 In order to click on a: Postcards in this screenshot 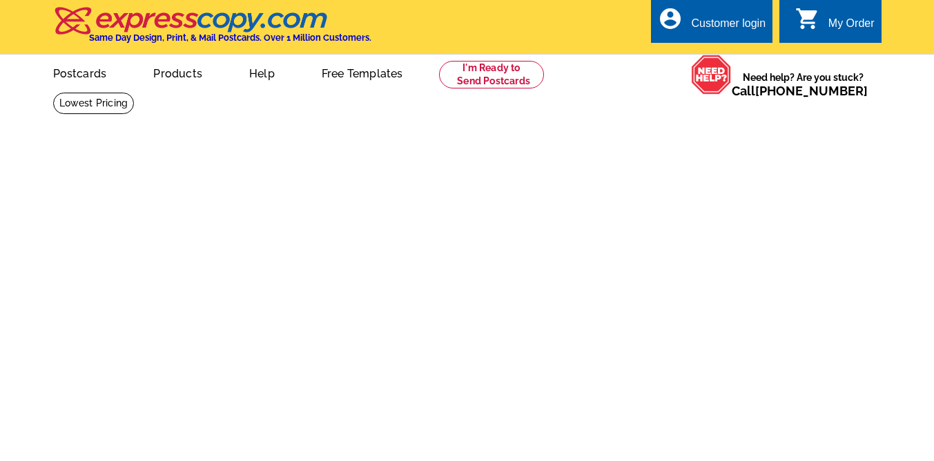, I will do `click(80, 72)`.